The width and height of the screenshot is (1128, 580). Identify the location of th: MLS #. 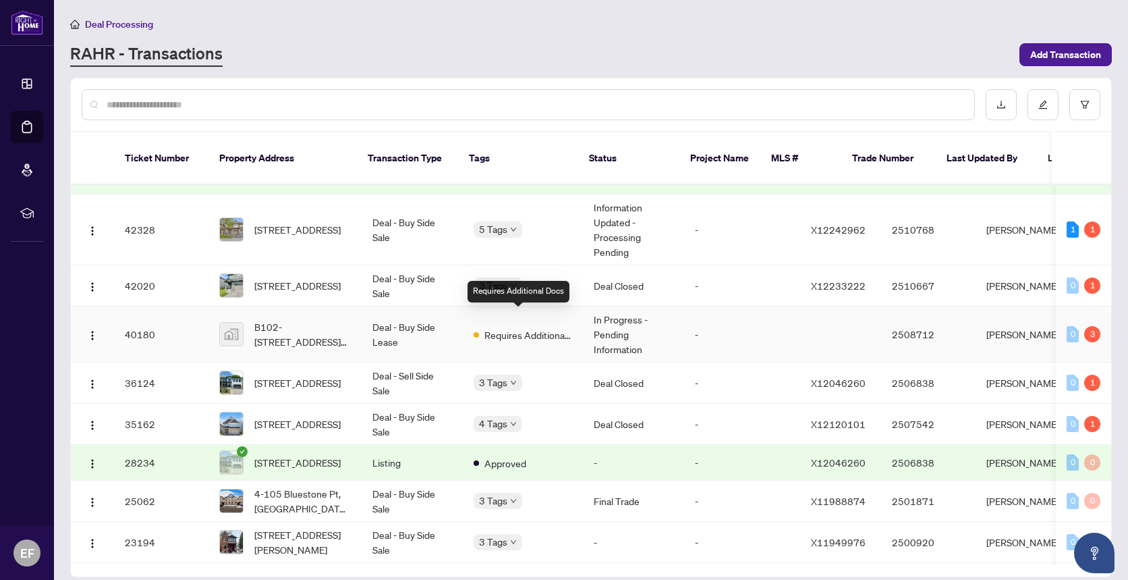
(801, 159).